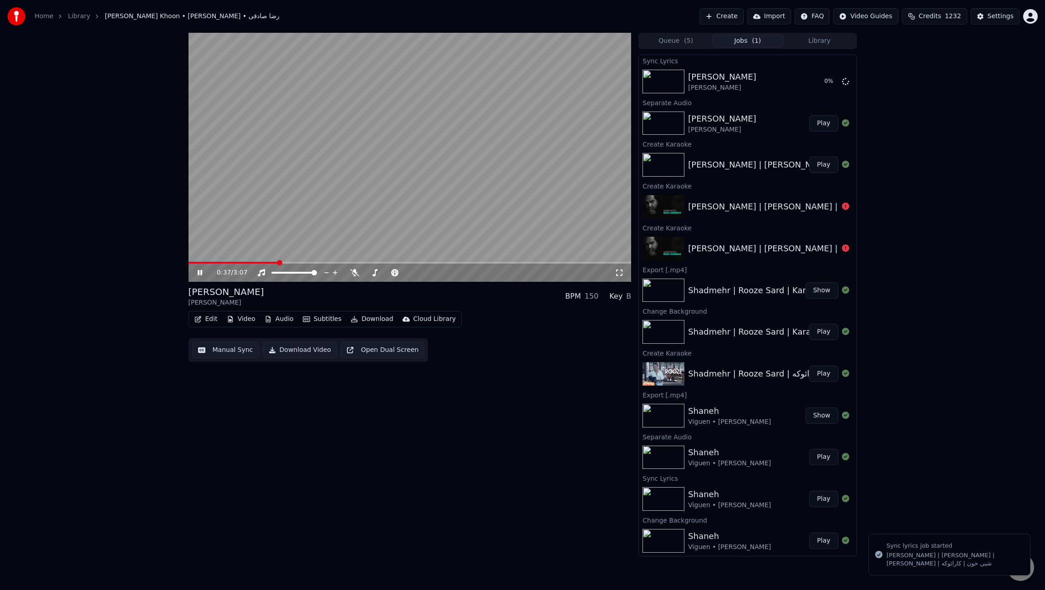 The height and width of the screenshot is (590, 1045). Describe the element at coordinates (372, 319) in the screenshot. I see `button: Download` at that location.